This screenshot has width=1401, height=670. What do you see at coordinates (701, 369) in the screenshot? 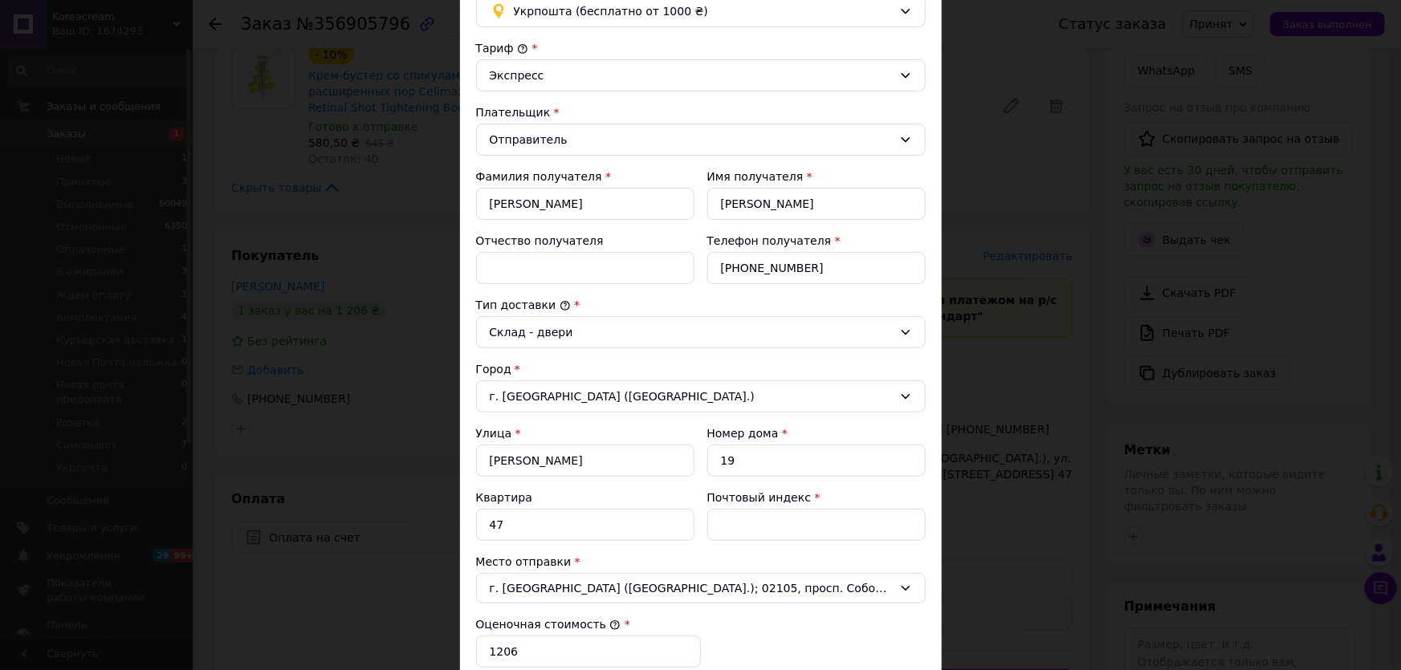
I see `div: Город` at bounding box center [701, 369].